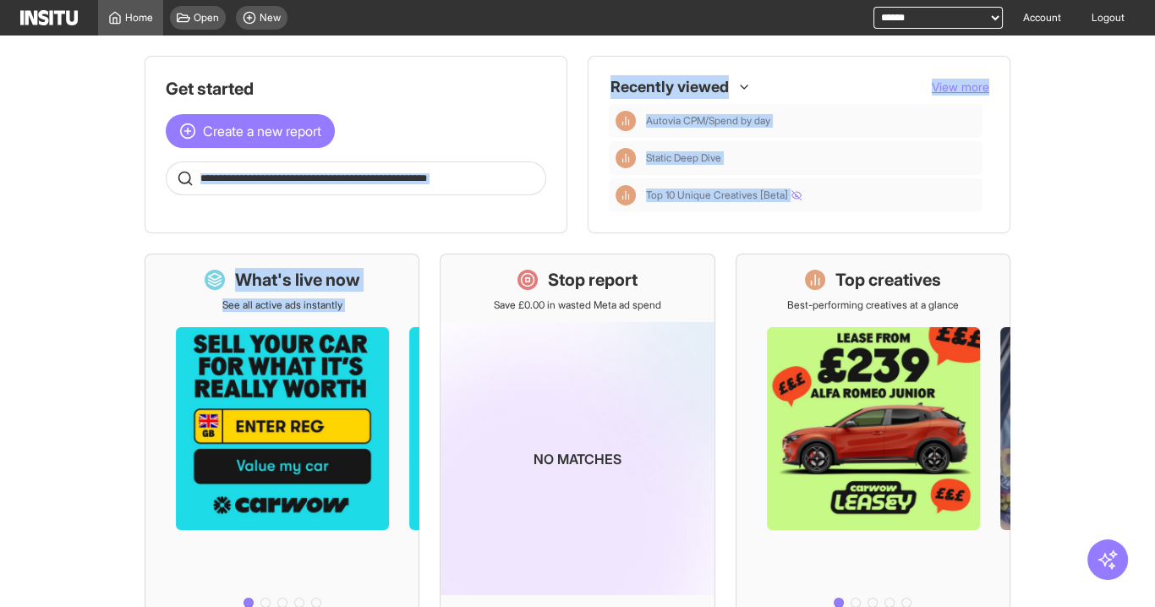 Image resolution: width=1155 pixels, height=607 pixels. I want to click on h1: Stop report, so click(593, 280).